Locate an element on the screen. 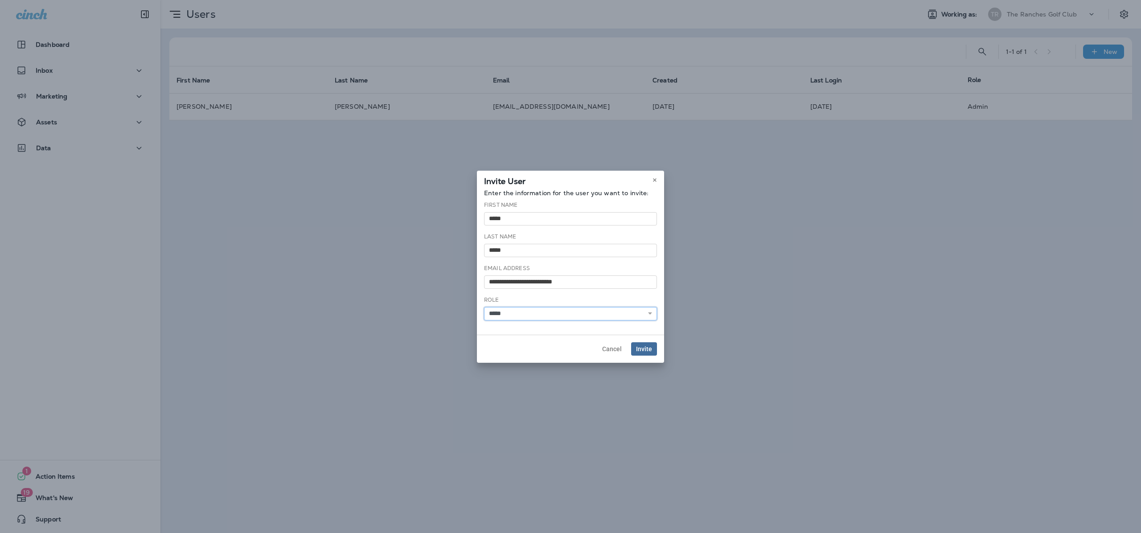  span: Invite is located at coordinates (644, 349).